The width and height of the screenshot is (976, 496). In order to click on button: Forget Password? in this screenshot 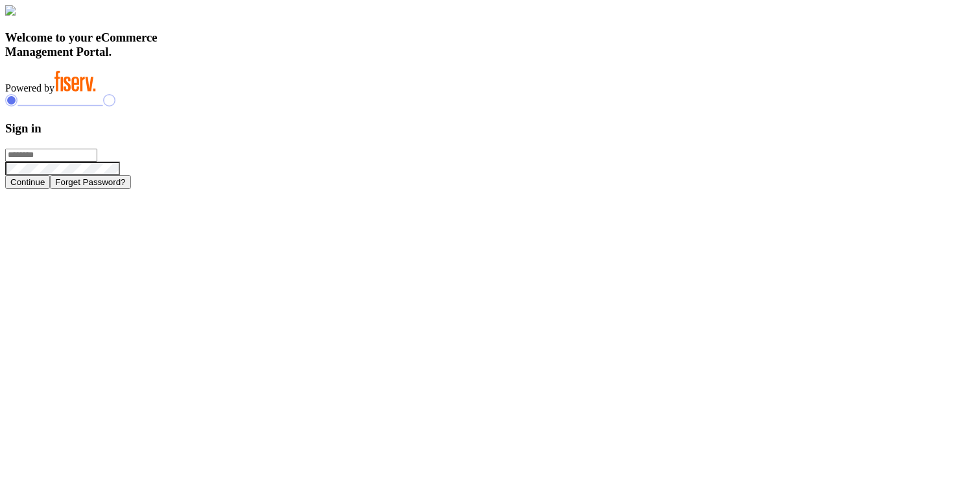, I will do `click(90, 182)`.